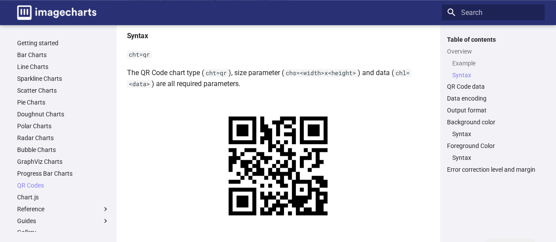  What do you see at coordinates (493, 87) in the screenshot?
I see `a: QR Code data` at bounding box center [493, 87].